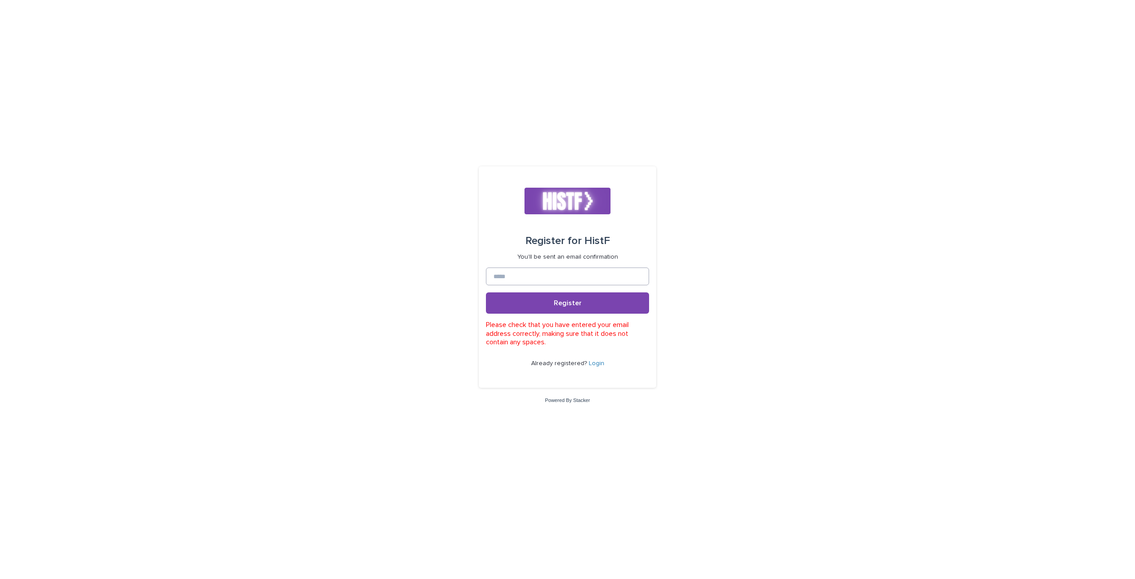 This screenshot has height=579, width=1135. Describe the element at coordinates (568, 303) in the screenshot. I see `span: Register` at that location.